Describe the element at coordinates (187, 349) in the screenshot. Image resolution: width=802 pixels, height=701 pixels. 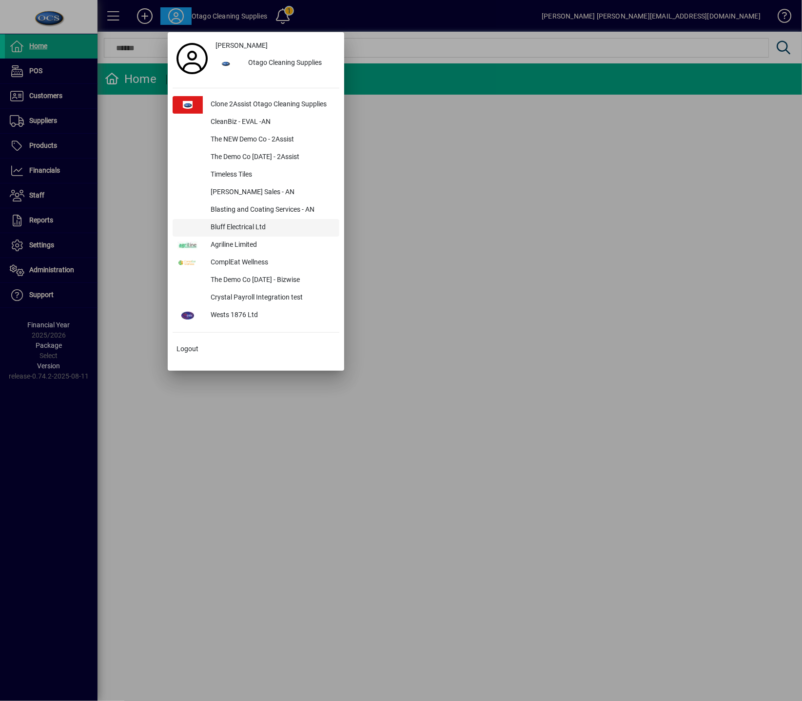
I see `span: Logout` at that location.